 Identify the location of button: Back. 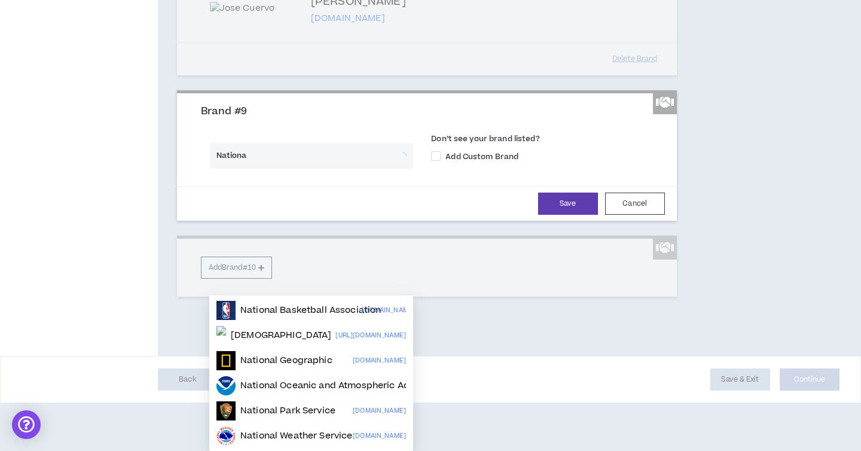
(188, 379).